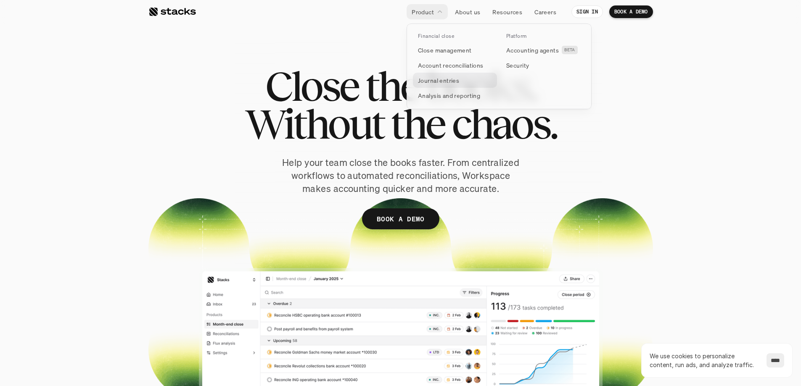 The height and width of the screenshot is (386, 801). I want to click on p: Platform, so click(516, 36).